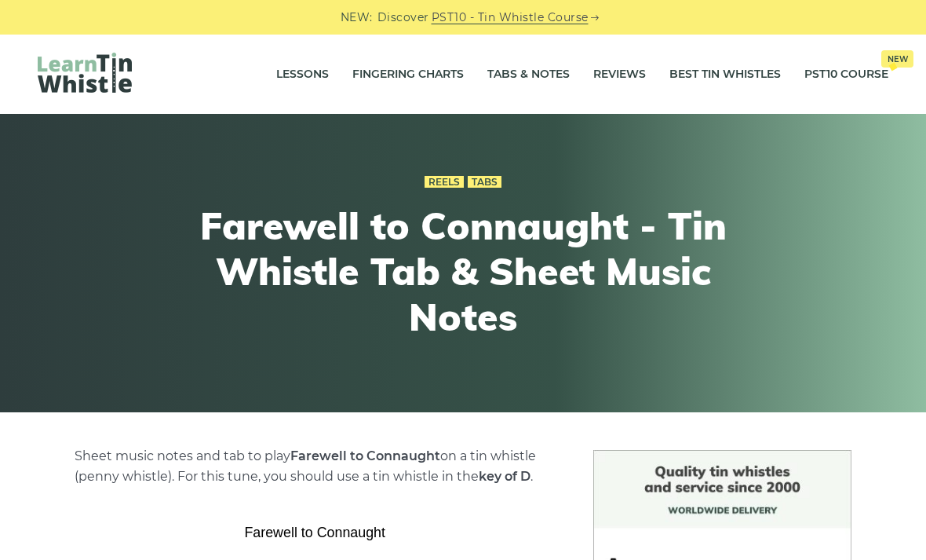  I want to click on a: Tabs & Notes, so click(528, 75).